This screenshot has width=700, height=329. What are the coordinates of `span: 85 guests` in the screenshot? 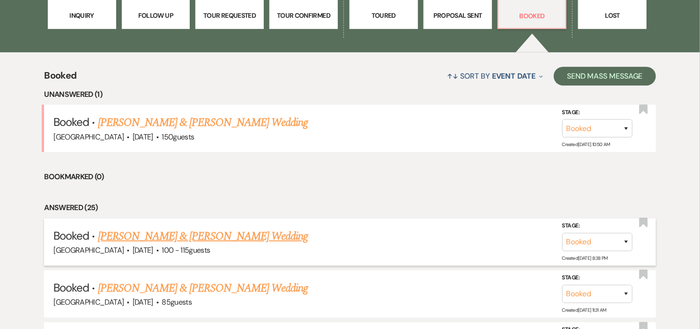 It's located at (177, 302).